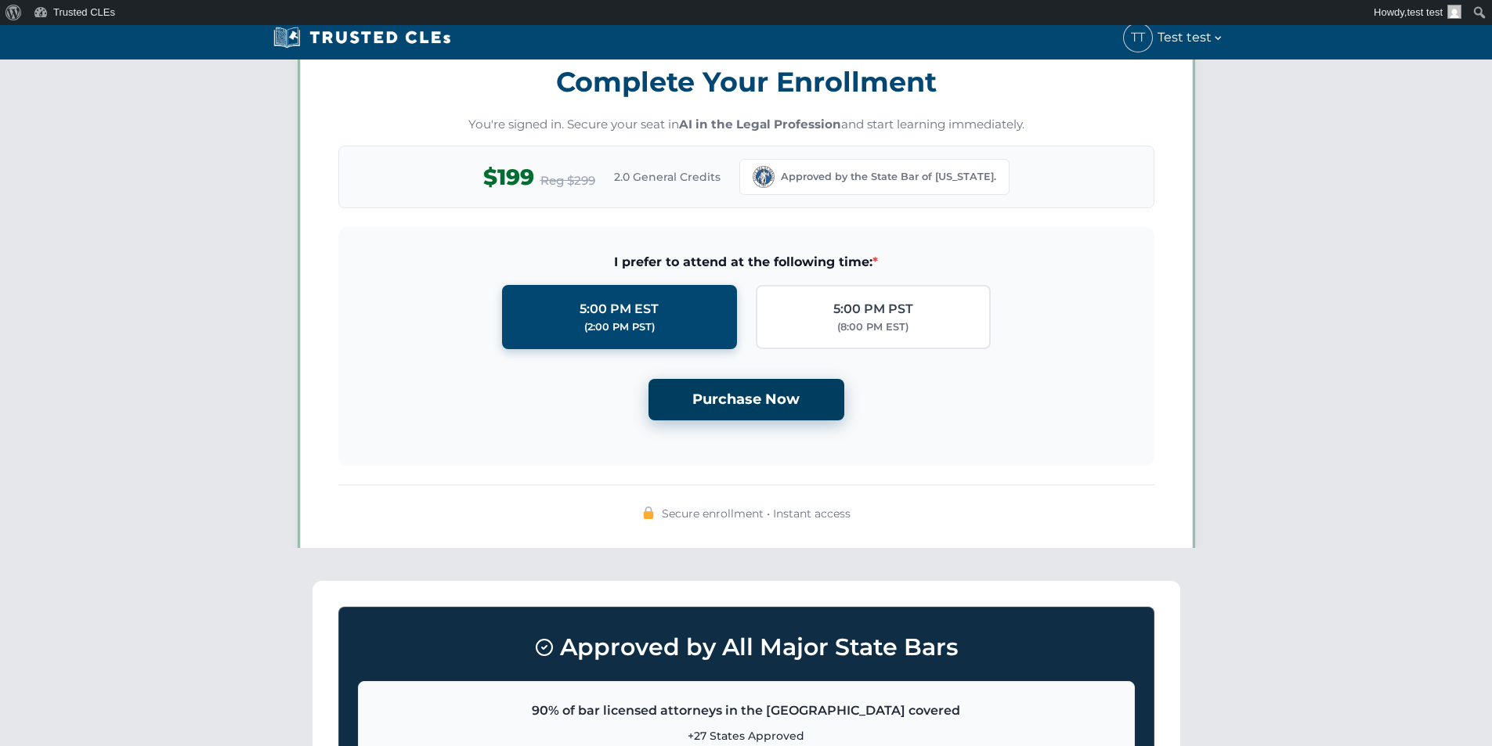  Describe the element at coordinates (1190, 38) in the screenshot. I see `span: Test test` at that location.